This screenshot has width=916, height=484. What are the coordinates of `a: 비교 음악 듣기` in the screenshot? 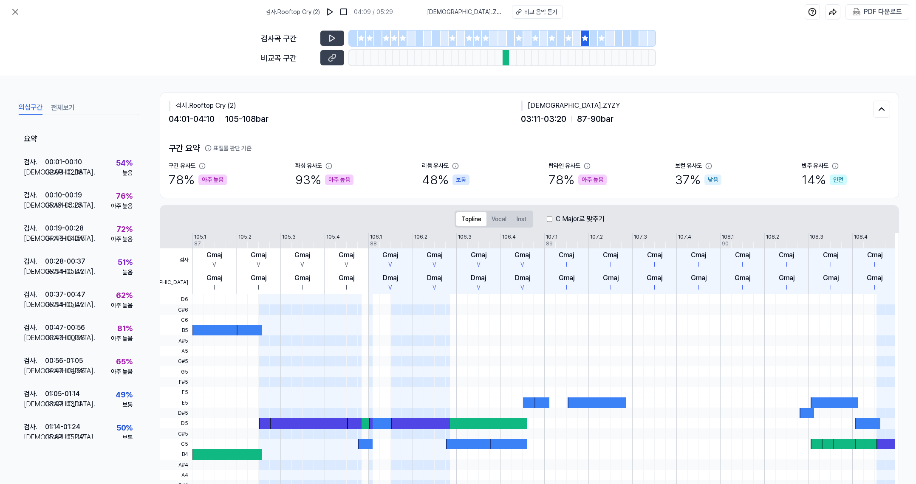 It's located at (537, 12).